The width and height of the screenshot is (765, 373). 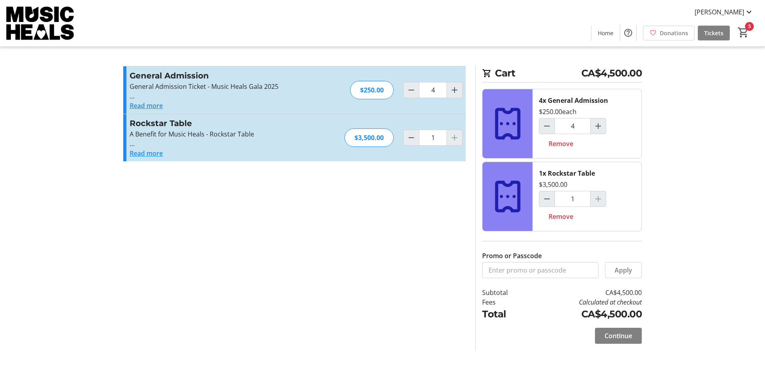 I want to click on span: Apply, so click(x=623, y=270).